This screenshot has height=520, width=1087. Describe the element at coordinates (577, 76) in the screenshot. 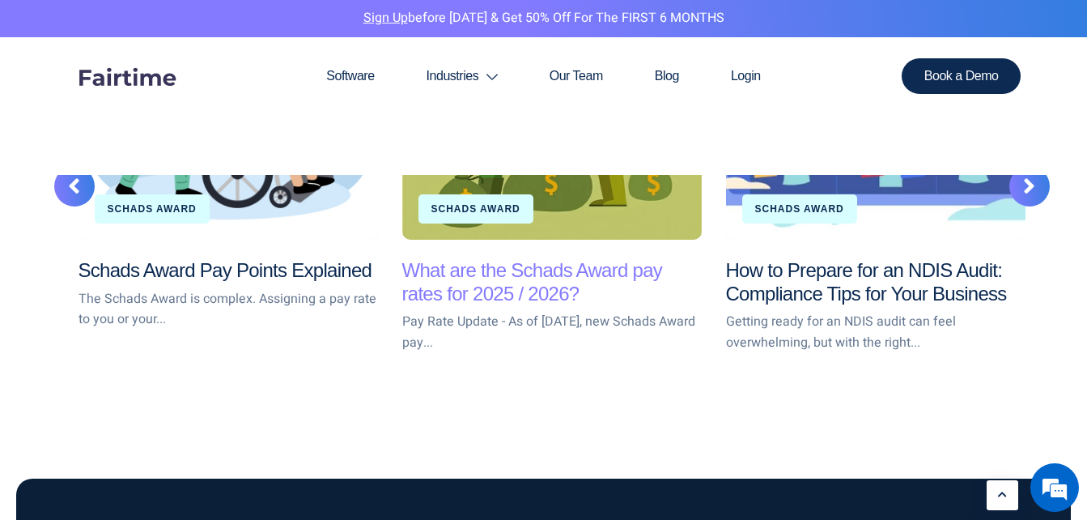

I see `a: Our Team` at that location.